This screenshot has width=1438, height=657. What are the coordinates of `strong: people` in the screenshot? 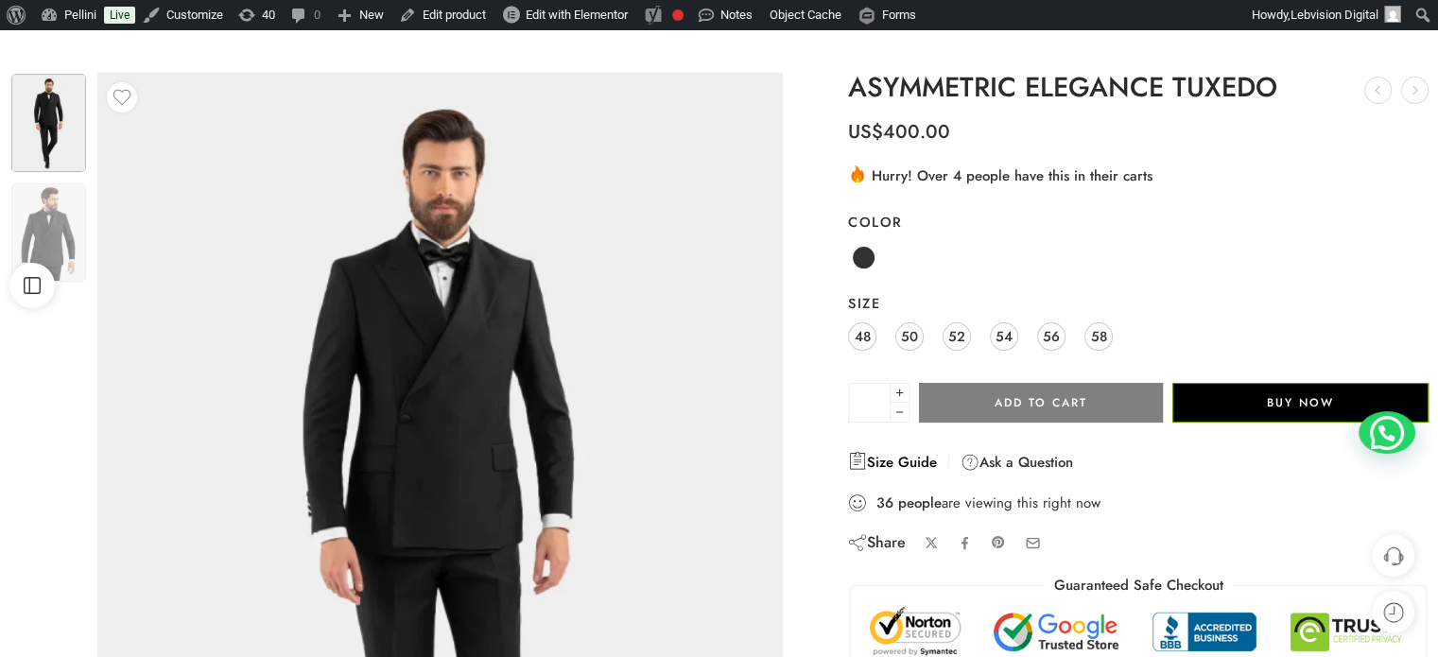 It's located at (920, 503).